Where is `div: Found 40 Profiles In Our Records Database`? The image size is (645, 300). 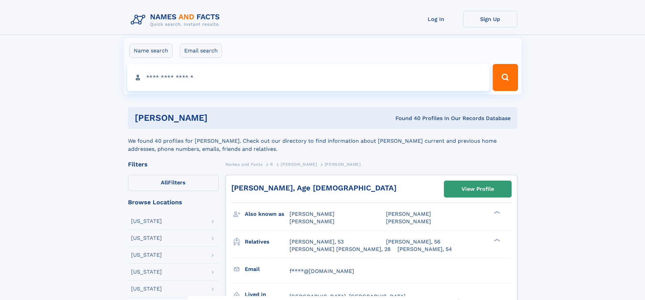
div: Found 40 Profiles In Our Records Database is located at coordinates (406, 118).